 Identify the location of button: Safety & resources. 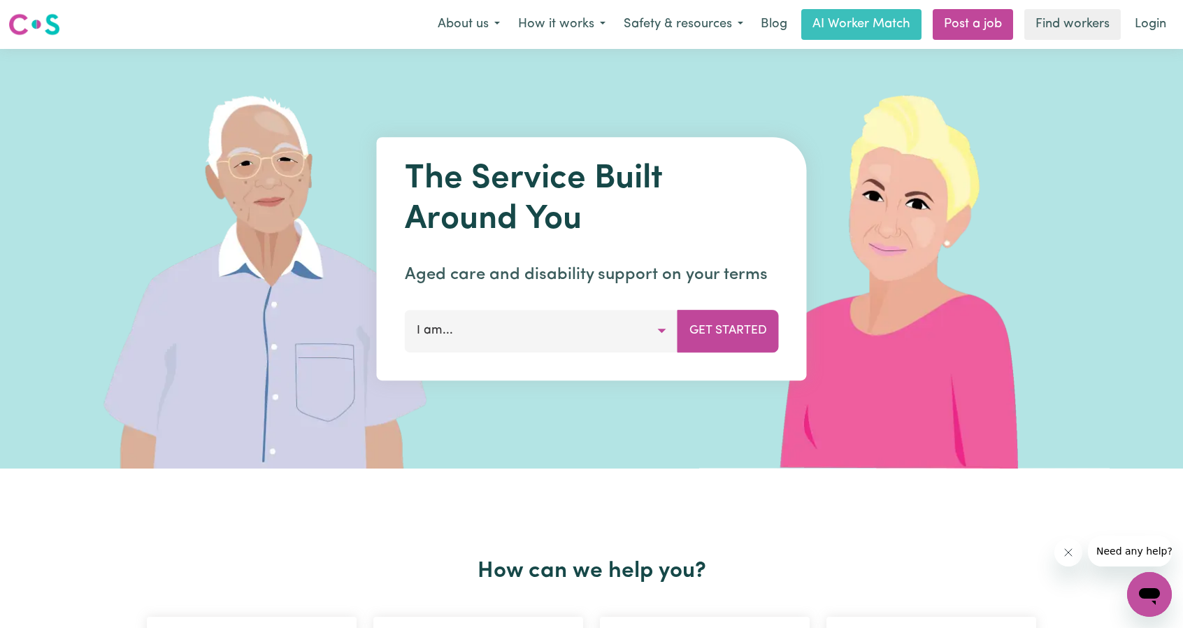
(683, 24).